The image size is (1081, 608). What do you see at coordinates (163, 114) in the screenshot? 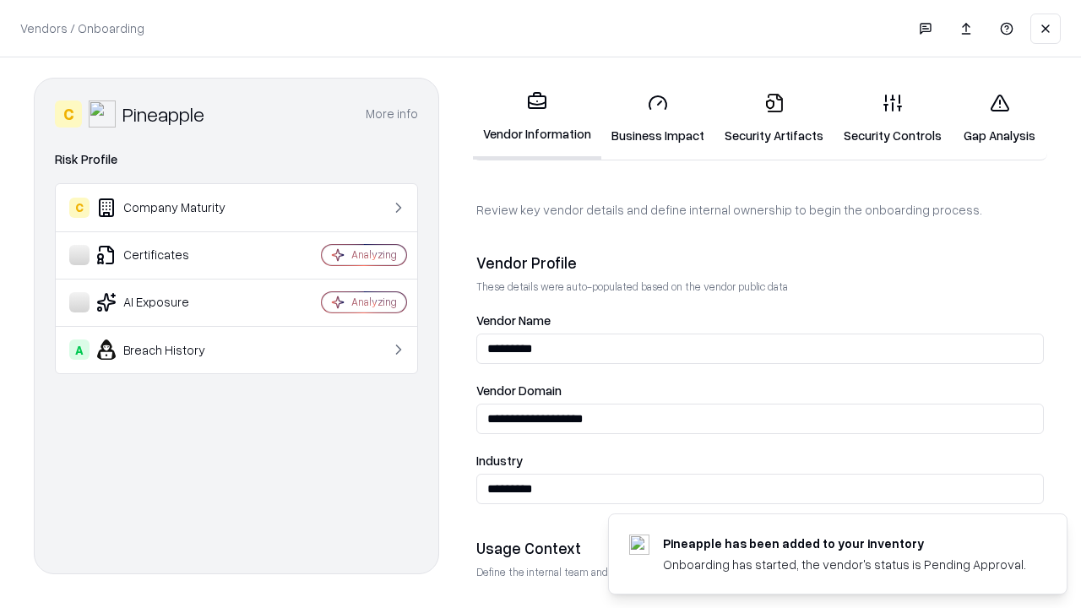
I see `div: Pineapple` at bounding box center [163, 114].